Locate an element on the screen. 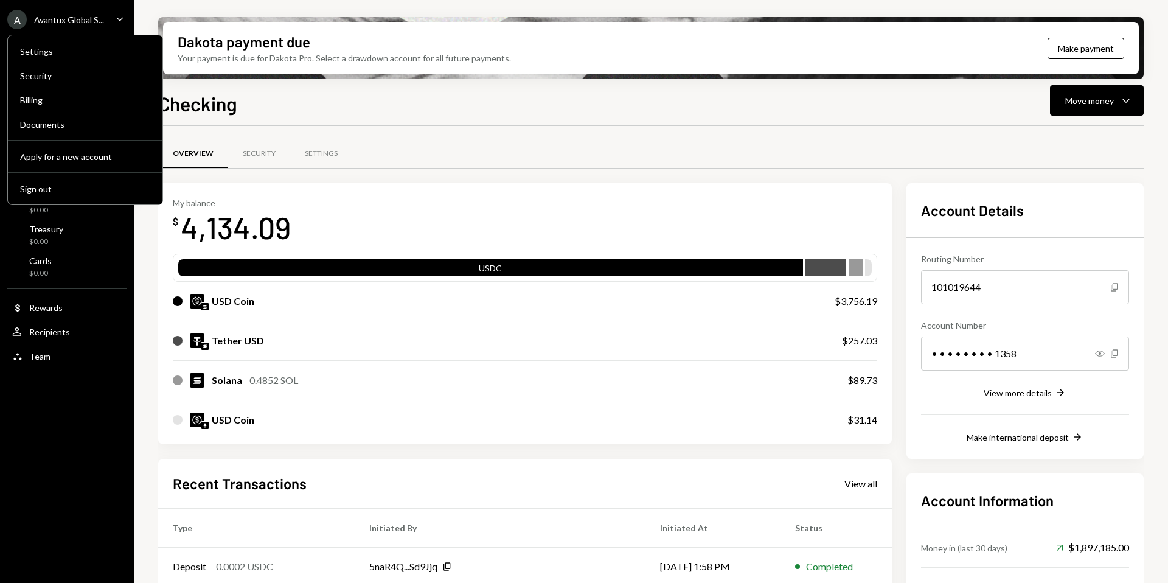 The width and height of the screenshot is (1168, 583). h1: Checking is located at coordinates (198, 103).